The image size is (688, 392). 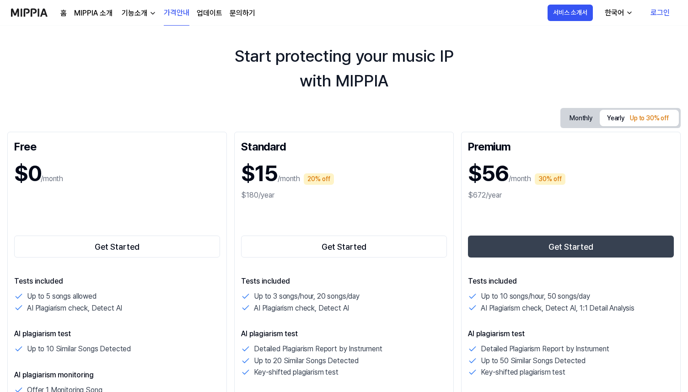 What do you see at coordinates (571, 146) in the screenshot?
I see `div: Premium` at bounding box center [571, 146].